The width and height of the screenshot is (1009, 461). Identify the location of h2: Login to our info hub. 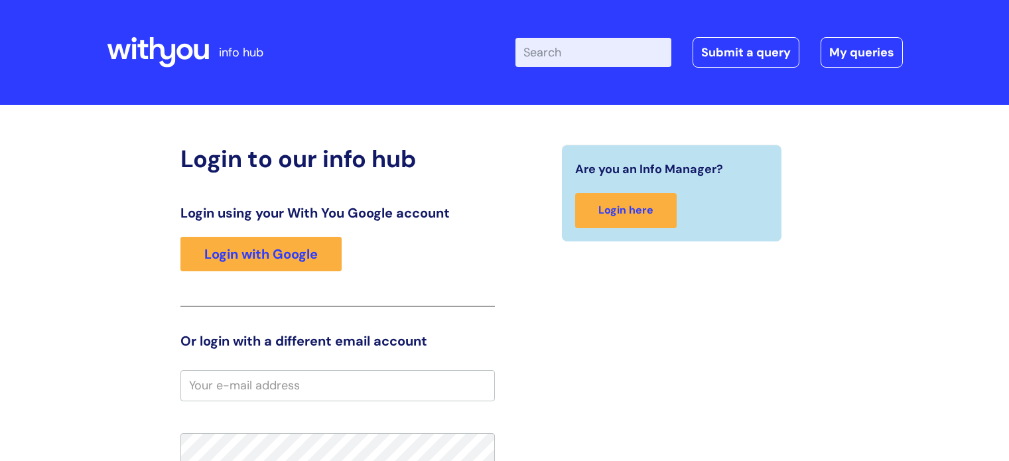
(338, 159).